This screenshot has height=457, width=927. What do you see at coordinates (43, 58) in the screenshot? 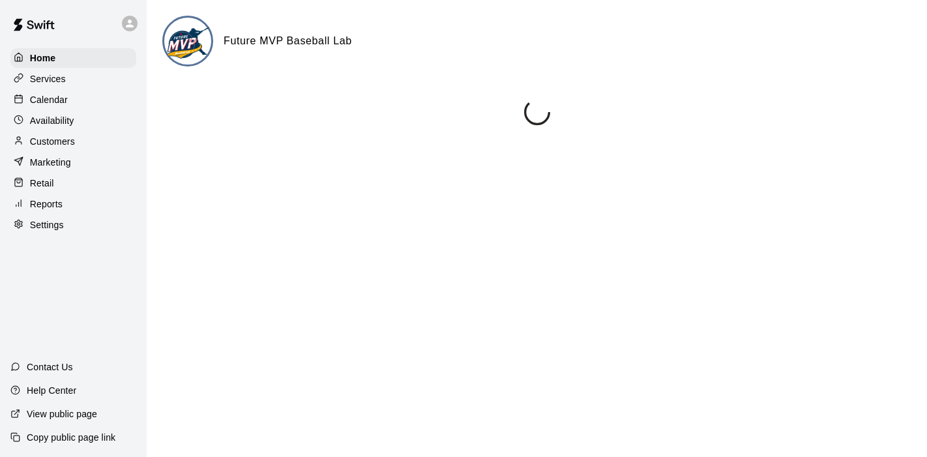
I see `p: Home` at bounding box center [43, 58].